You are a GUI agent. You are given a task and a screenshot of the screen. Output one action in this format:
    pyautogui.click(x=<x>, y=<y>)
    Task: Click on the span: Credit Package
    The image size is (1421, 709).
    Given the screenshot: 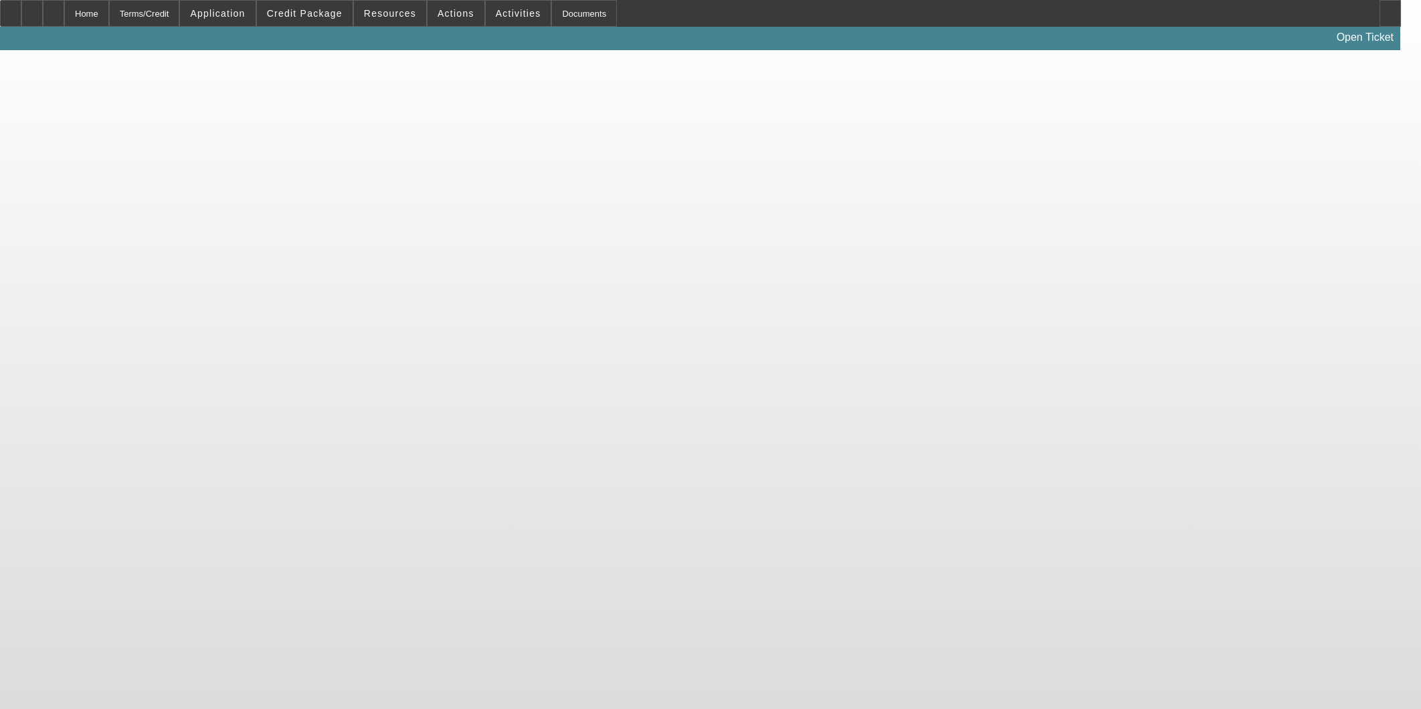 What is the action you would take?
    pyautogui.click(x=304, y=13)
    